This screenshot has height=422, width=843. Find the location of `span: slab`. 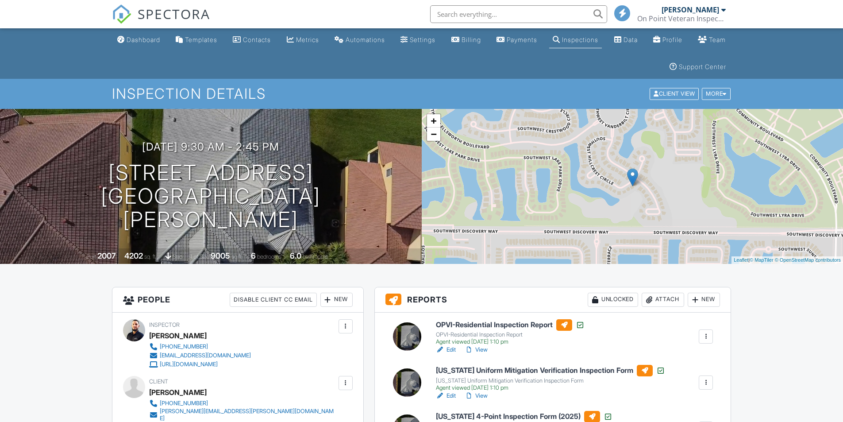

span: slab is located at coordinates (177, 256).